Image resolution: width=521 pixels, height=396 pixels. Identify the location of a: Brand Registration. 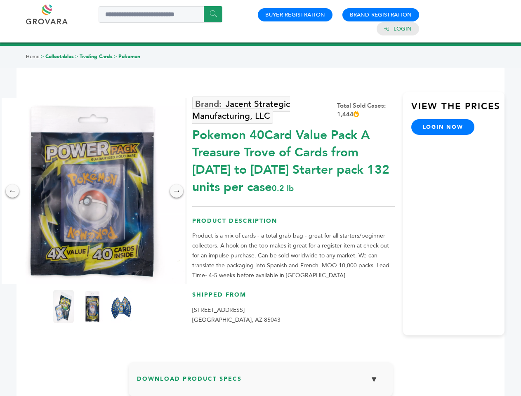
(381, 15).